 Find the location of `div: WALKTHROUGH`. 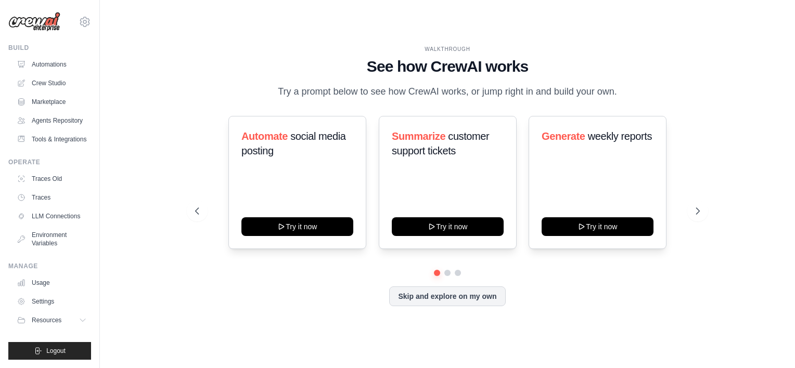

div: WALKTHROUGH is located at coordinates (448, 49).